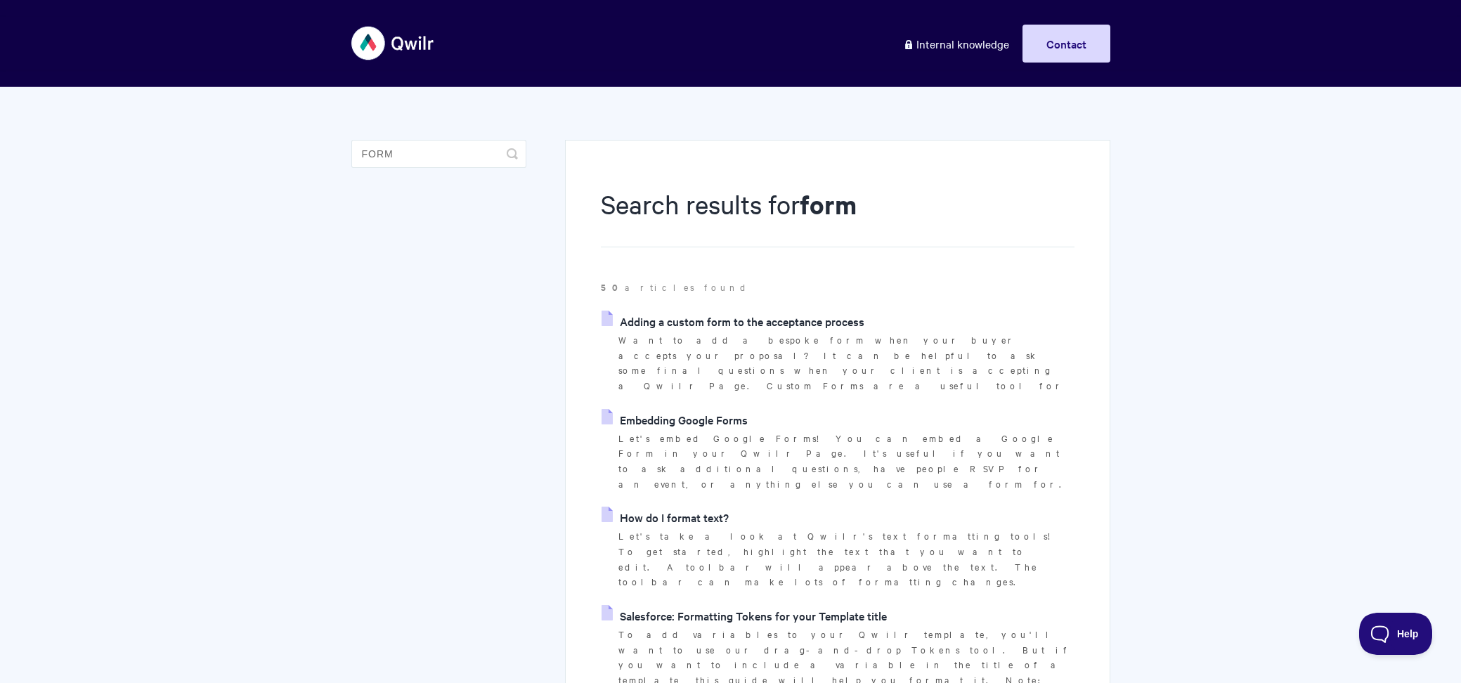 This screenshot has width=1461, height=683. What do you see at coordinates (744, 616) in the screenshot?
I see `a: Salesforce: Formatting Tokens for your Template title` at bounding box center [744, 616].